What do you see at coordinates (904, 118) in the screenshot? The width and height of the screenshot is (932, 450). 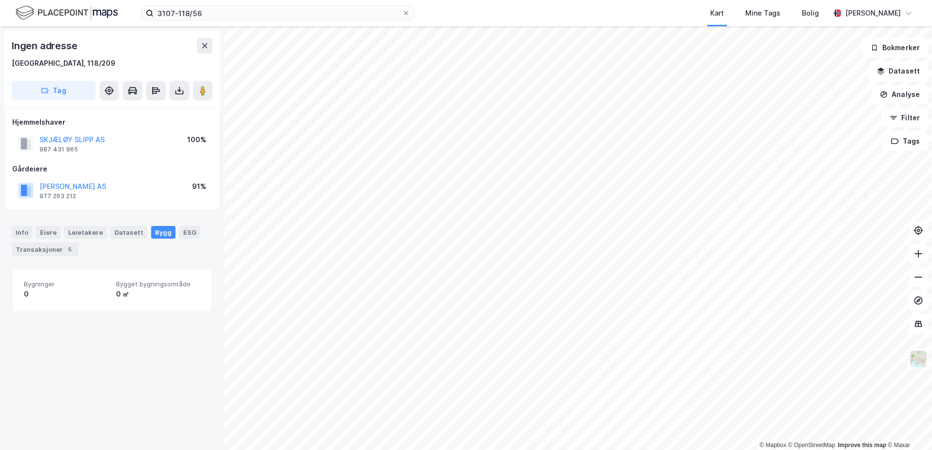 I see `button: Filter` at bounding box center [904, 118].